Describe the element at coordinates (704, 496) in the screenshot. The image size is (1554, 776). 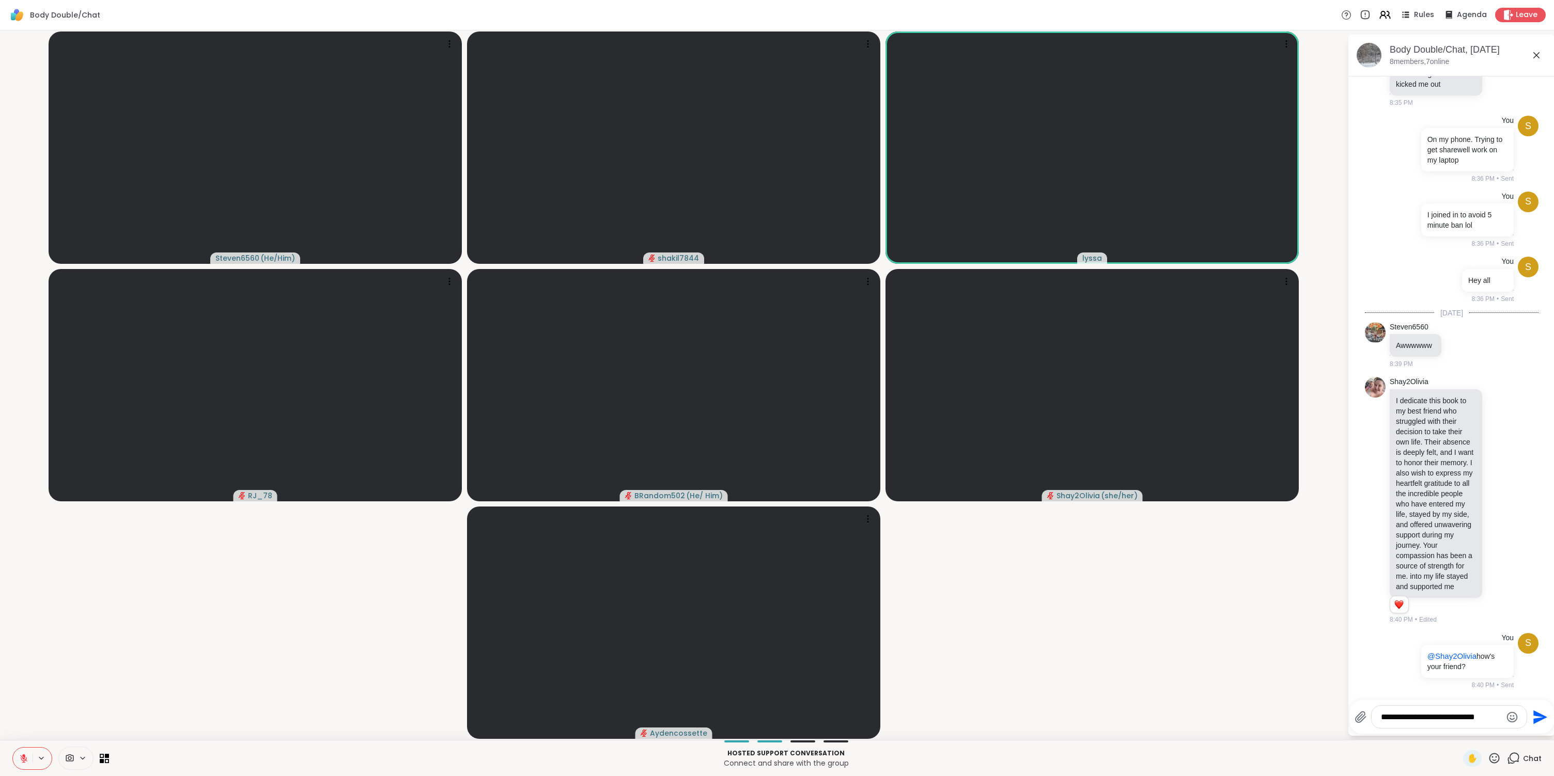
I see `span: ( He/ Him )` at that location.